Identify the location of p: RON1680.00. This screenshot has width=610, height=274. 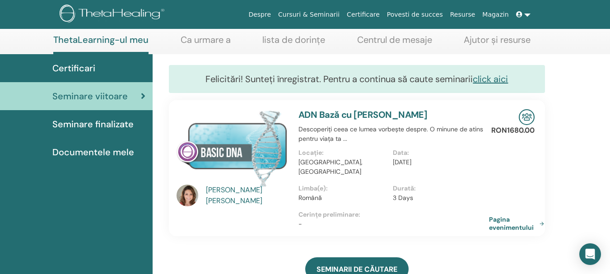
(513, 130).